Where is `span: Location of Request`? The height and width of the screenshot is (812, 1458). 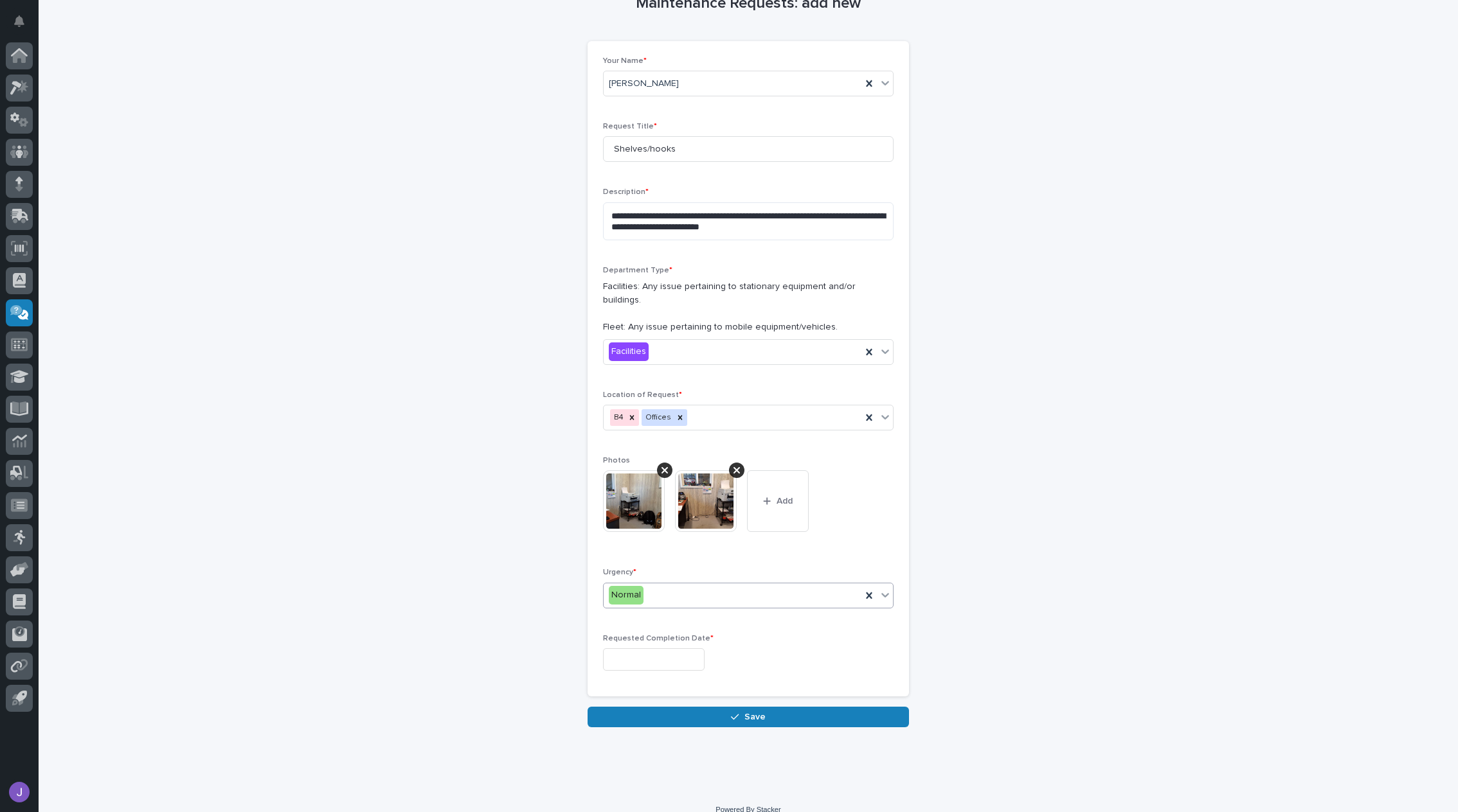
span: Location of Request is located at coordinates (642, 395).